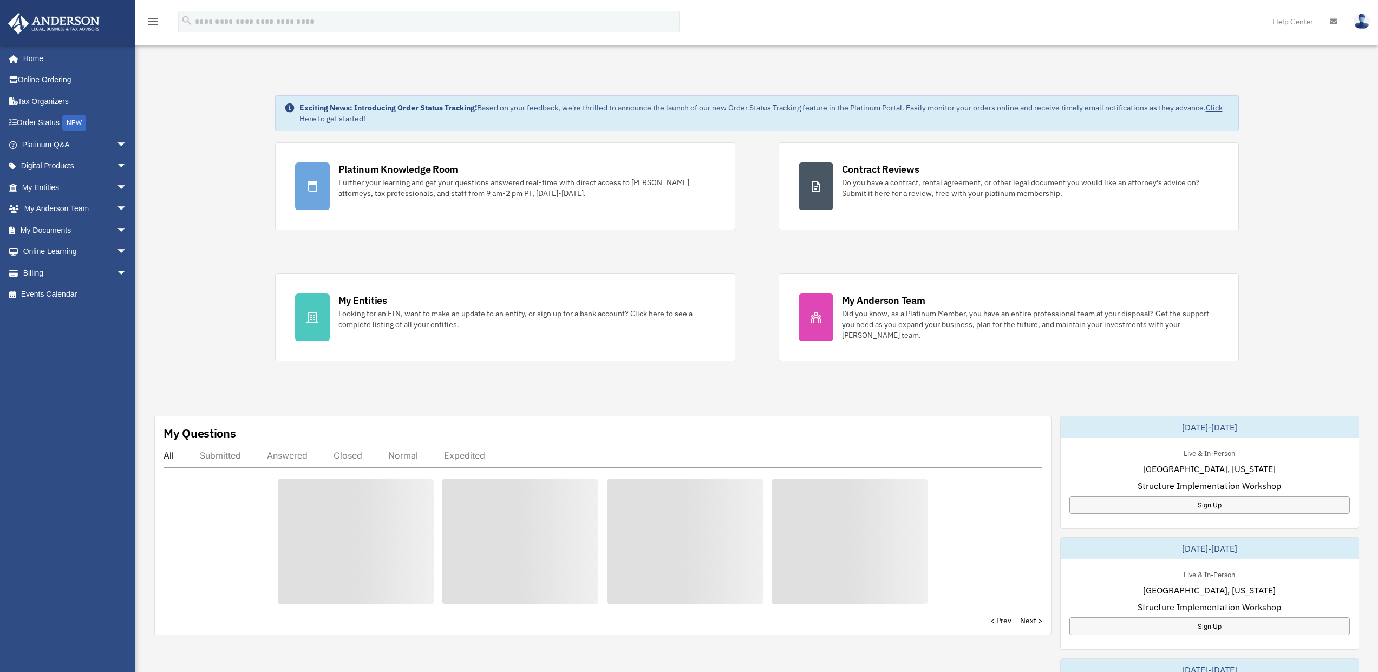  What do you see at coordinates (761, 113) in the screenshot?
I see `a: Click Here to get started!` at bounding box center [761, 113].